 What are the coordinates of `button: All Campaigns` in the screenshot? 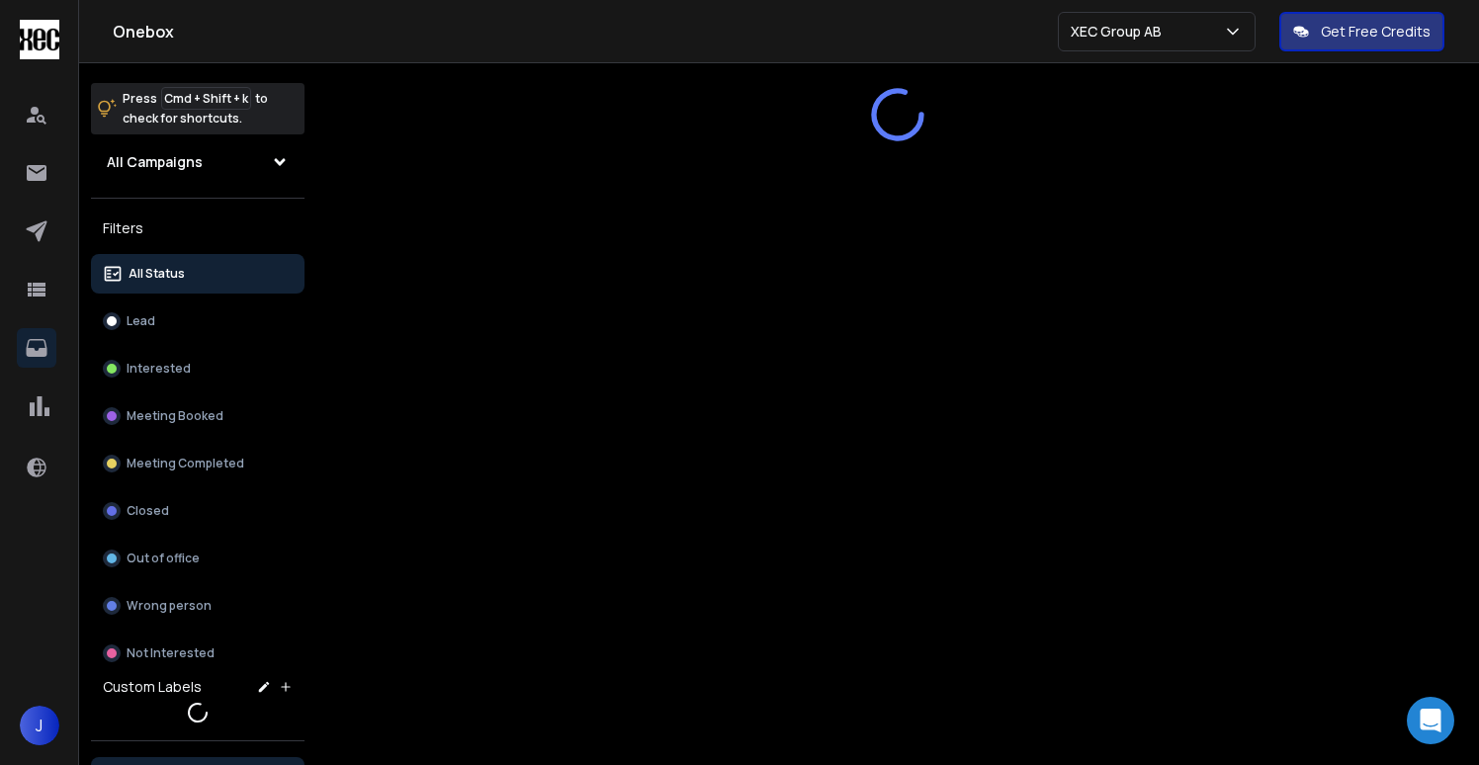 It's located at (198, 162).